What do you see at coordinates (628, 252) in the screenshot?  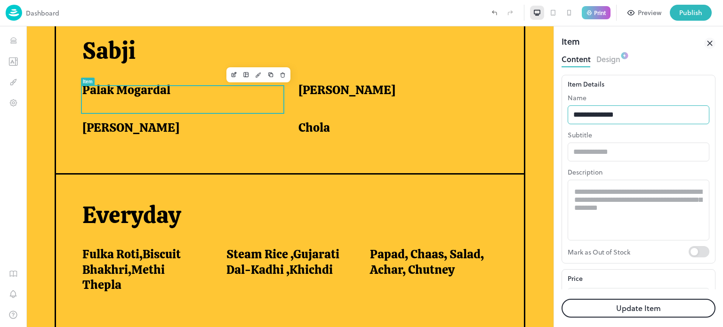 I see `p: Mark as Out of Stock` at bounding box center [628, 252].